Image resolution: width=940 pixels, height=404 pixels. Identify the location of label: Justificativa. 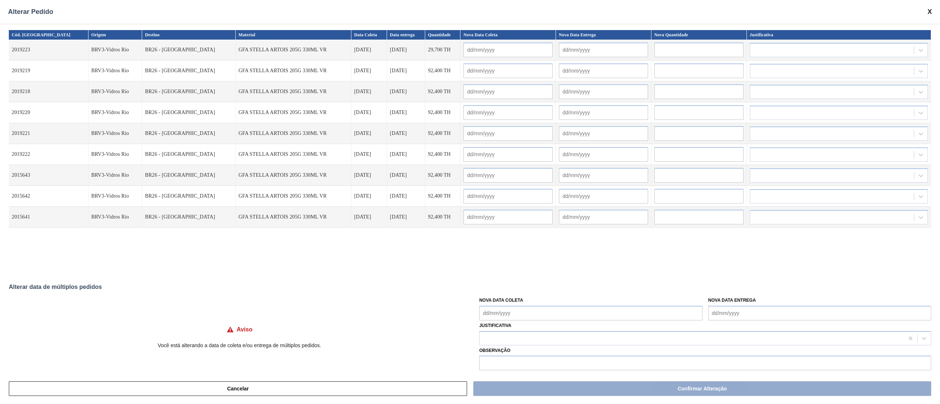
(495, 326).